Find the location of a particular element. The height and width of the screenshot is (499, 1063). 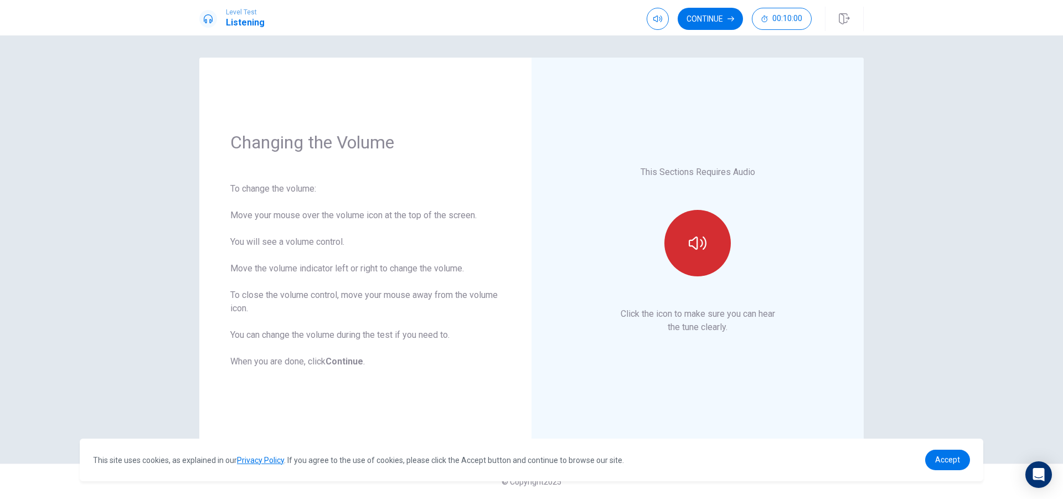

p: Click the icon to make sure you can hear the tune clearly. is located at coordinates (697, 320).